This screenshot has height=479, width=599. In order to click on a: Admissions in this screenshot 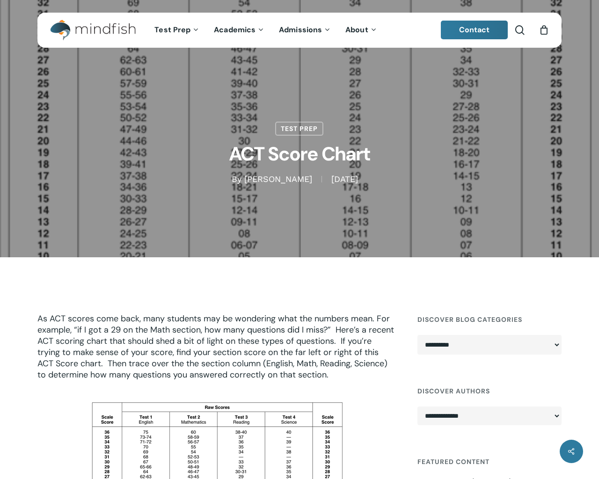, I will do `click(305, 30)`.